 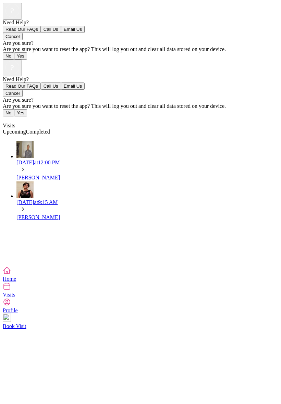 I want to click on a: Completed, so click(x=38, y=131).